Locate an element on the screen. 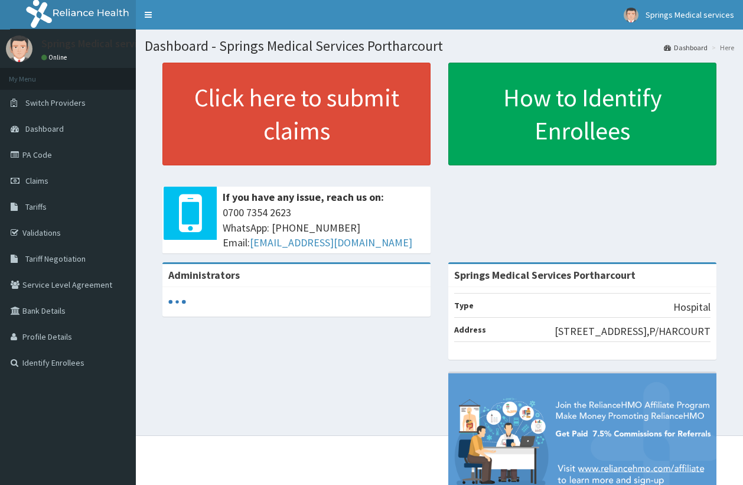 The width and height of the screenshot is (743, 485). p: Hospital is located at coordinates (691, 307).